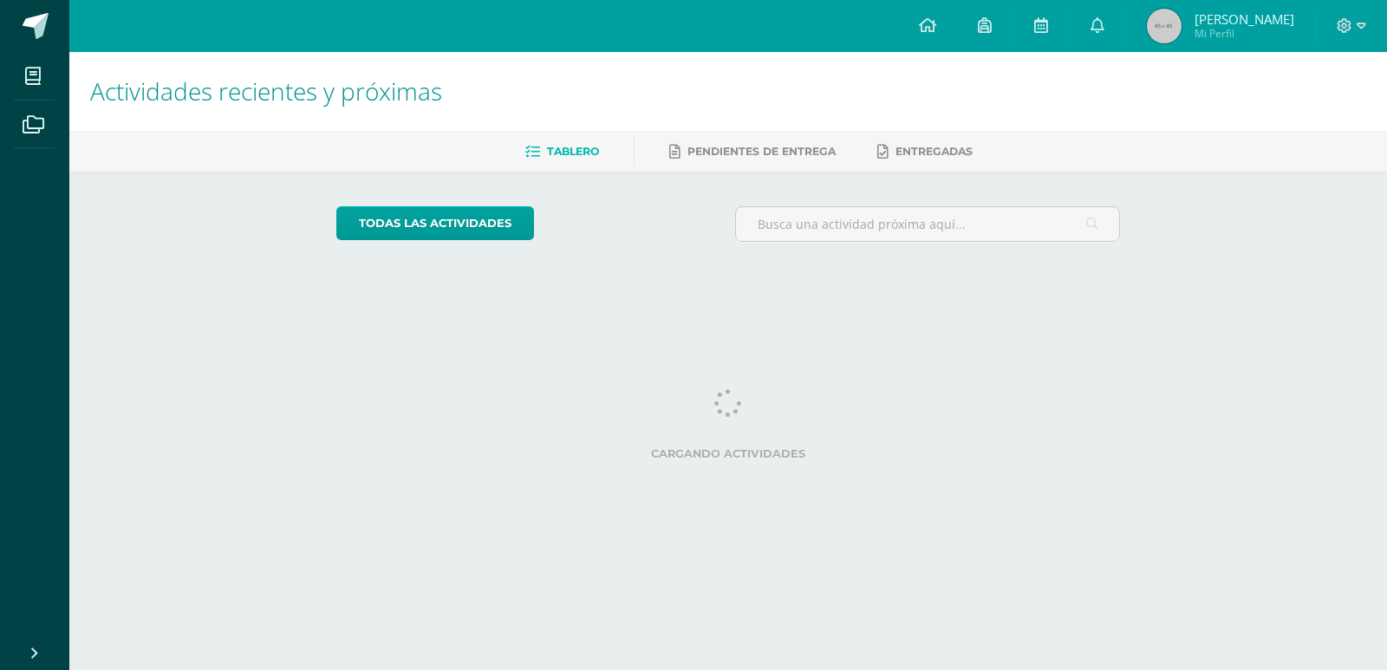  Describe the element at coordinates (573, 151) in the screenshot. I see `span: Tablero` at that location.